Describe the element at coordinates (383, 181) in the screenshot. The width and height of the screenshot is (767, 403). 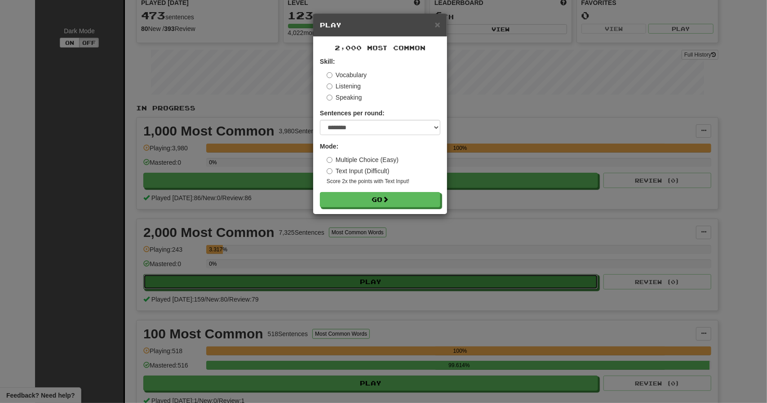
I see `small: Score 2x the points with Text Input !` at that location.